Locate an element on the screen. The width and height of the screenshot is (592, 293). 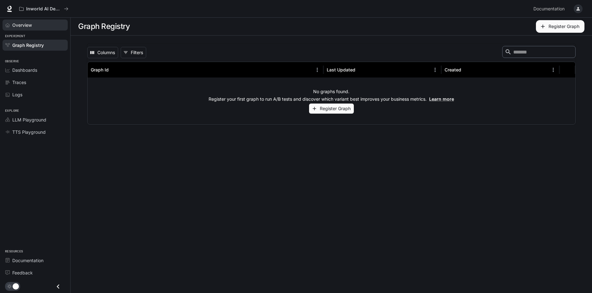
div: Graph Id is located at coordinates (100, 70).